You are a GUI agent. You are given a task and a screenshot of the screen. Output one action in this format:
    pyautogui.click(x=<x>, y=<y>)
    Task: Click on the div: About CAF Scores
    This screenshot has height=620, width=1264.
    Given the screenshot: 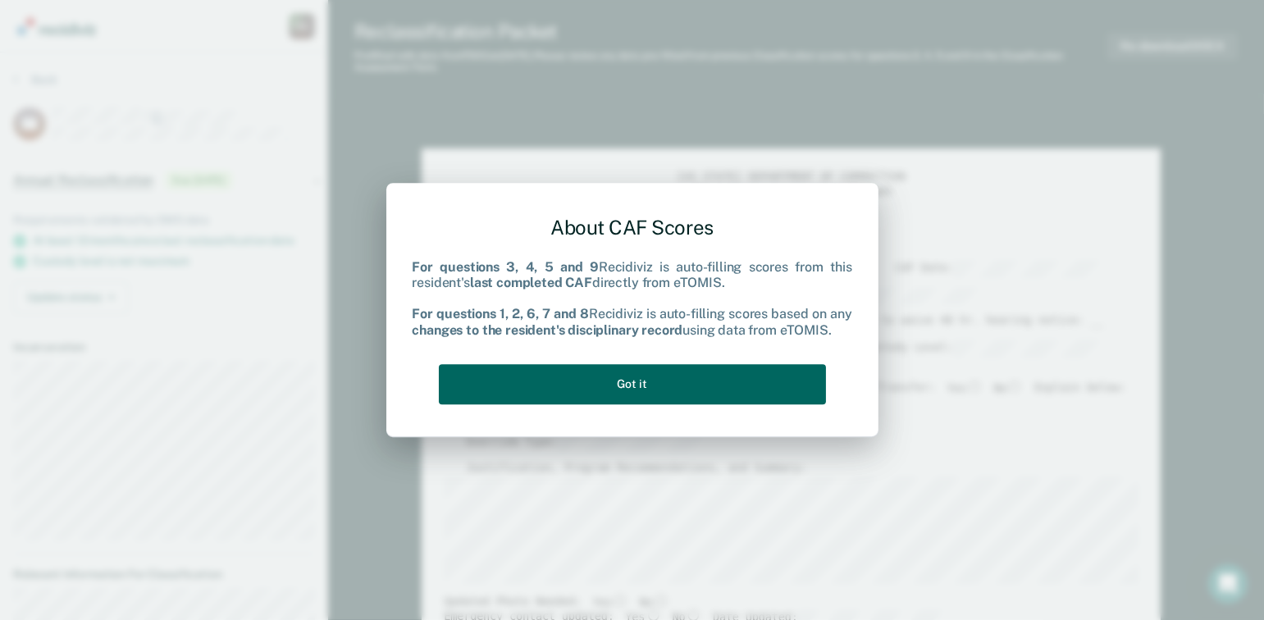 What is the action you would take?
    pyautogui.click(x=632, y=227)
    